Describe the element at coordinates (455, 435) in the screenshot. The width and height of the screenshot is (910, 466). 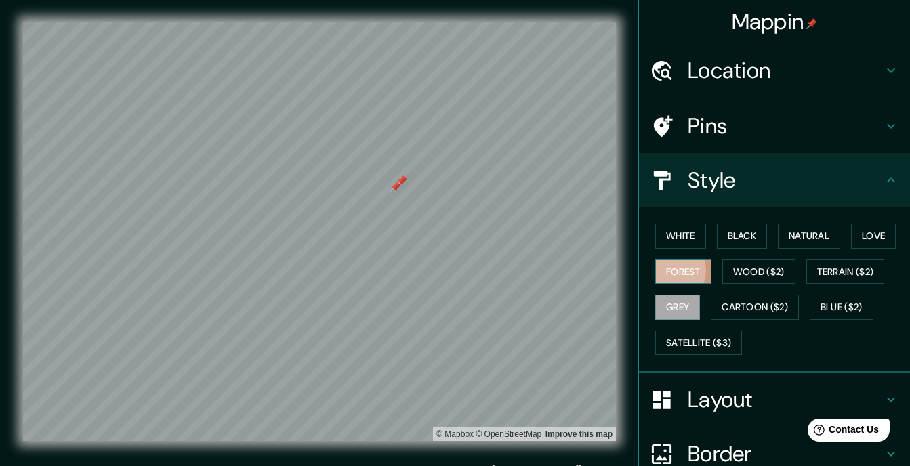
I see `a: Mapbox` at that location.